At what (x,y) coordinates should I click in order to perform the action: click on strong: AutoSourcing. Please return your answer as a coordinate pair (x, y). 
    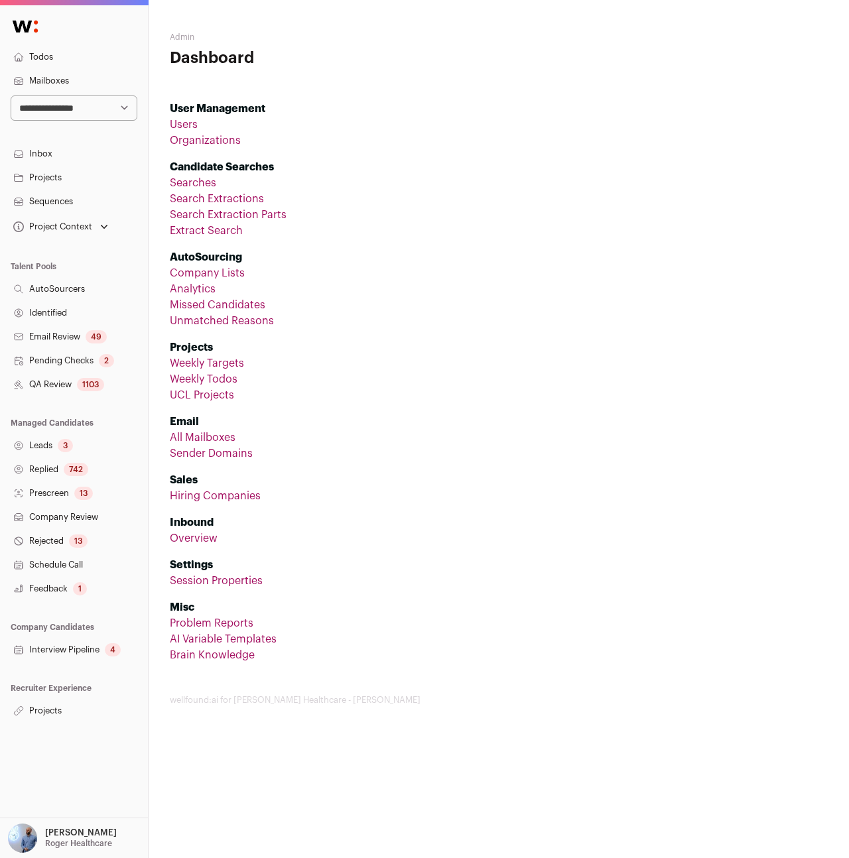
    Looking at the image, I should click on (206, 257).